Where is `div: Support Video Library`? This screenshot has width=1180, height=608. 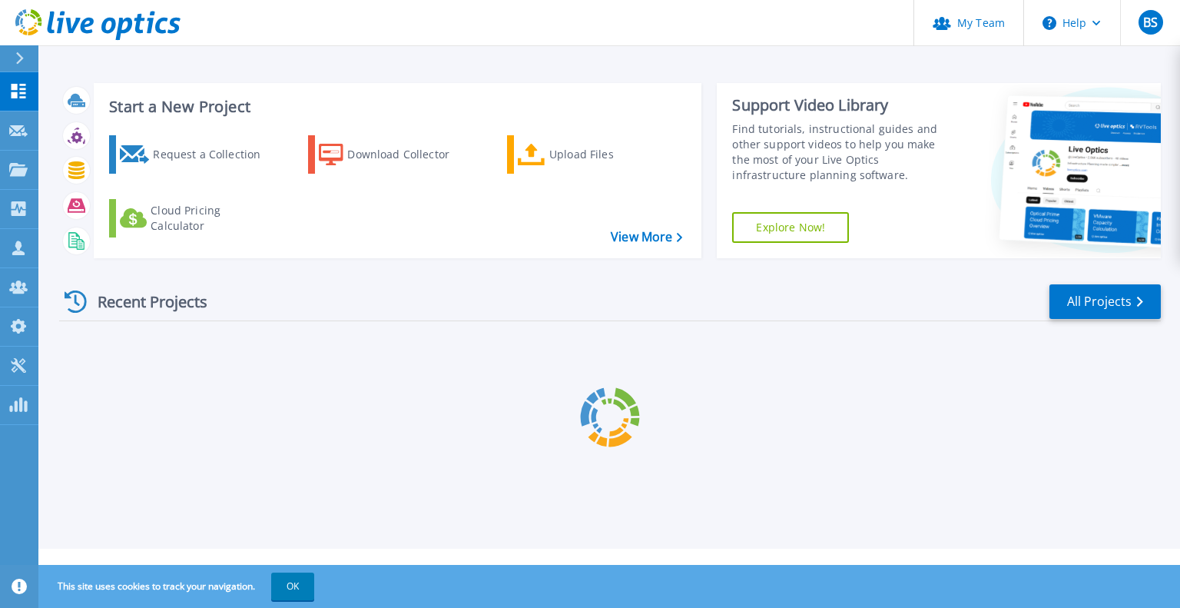 div: Support Video Library is located at coordinates (843, 105).